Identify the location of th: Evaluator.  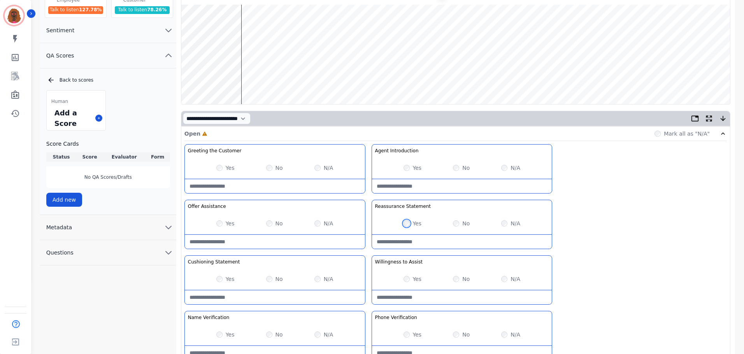
(124, 157).